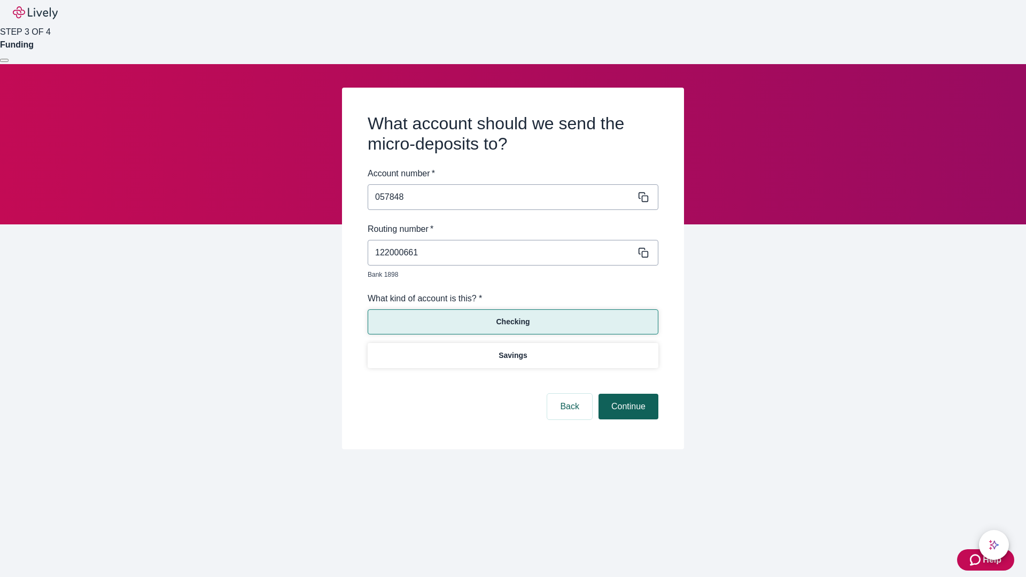 The height and width of the screenshot is (577, 1026). What do you see at coordinates (509, 275) in the screenshot?
I see `p: Bank 1898` at bounding box center [509, 275].